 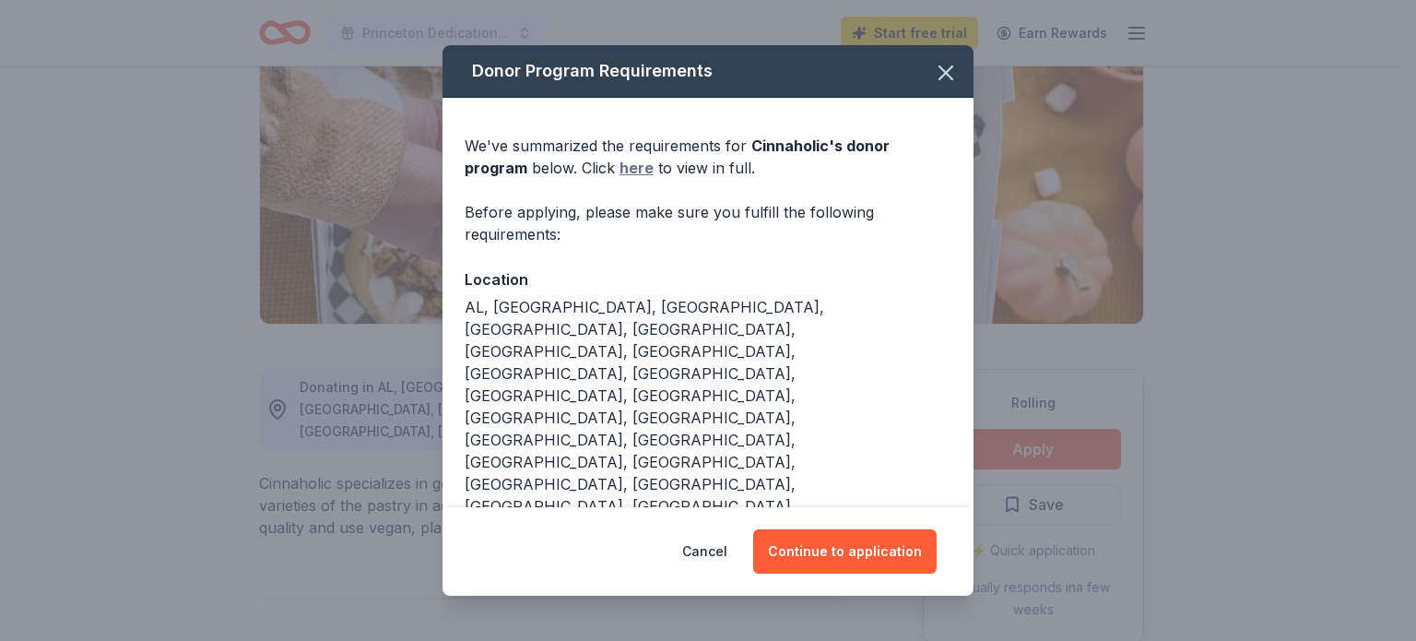 What do you see at coordinates (636, 168) in the screenshot?
I see `a: here` at bounding box center [636, 168].